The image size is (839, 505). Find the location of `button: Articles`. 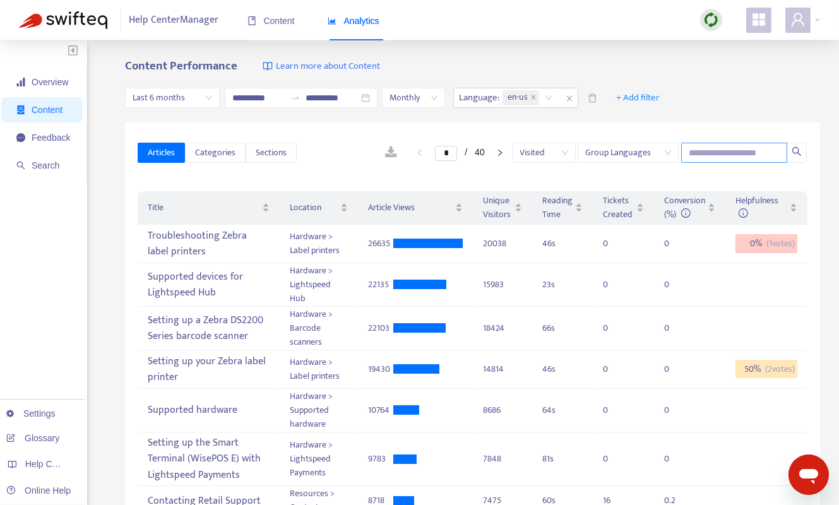

button: Articles is located at coordinates (161, 153).